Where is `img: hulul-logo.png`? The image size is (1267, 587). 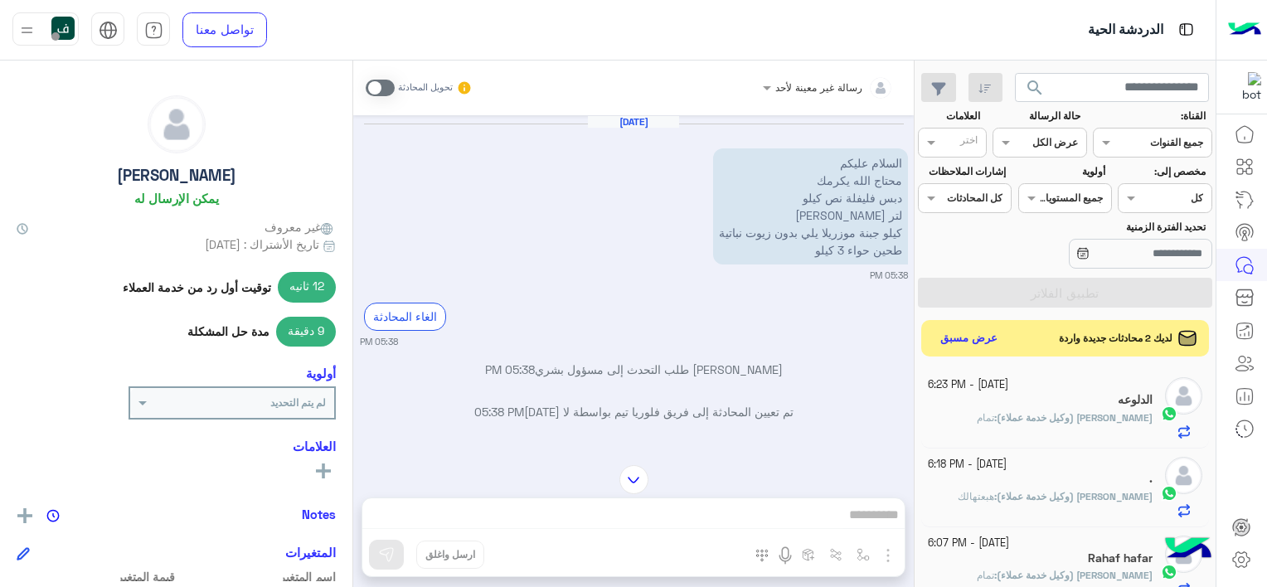
img: hulul-logo.png is located at coordinates (1188, 550).